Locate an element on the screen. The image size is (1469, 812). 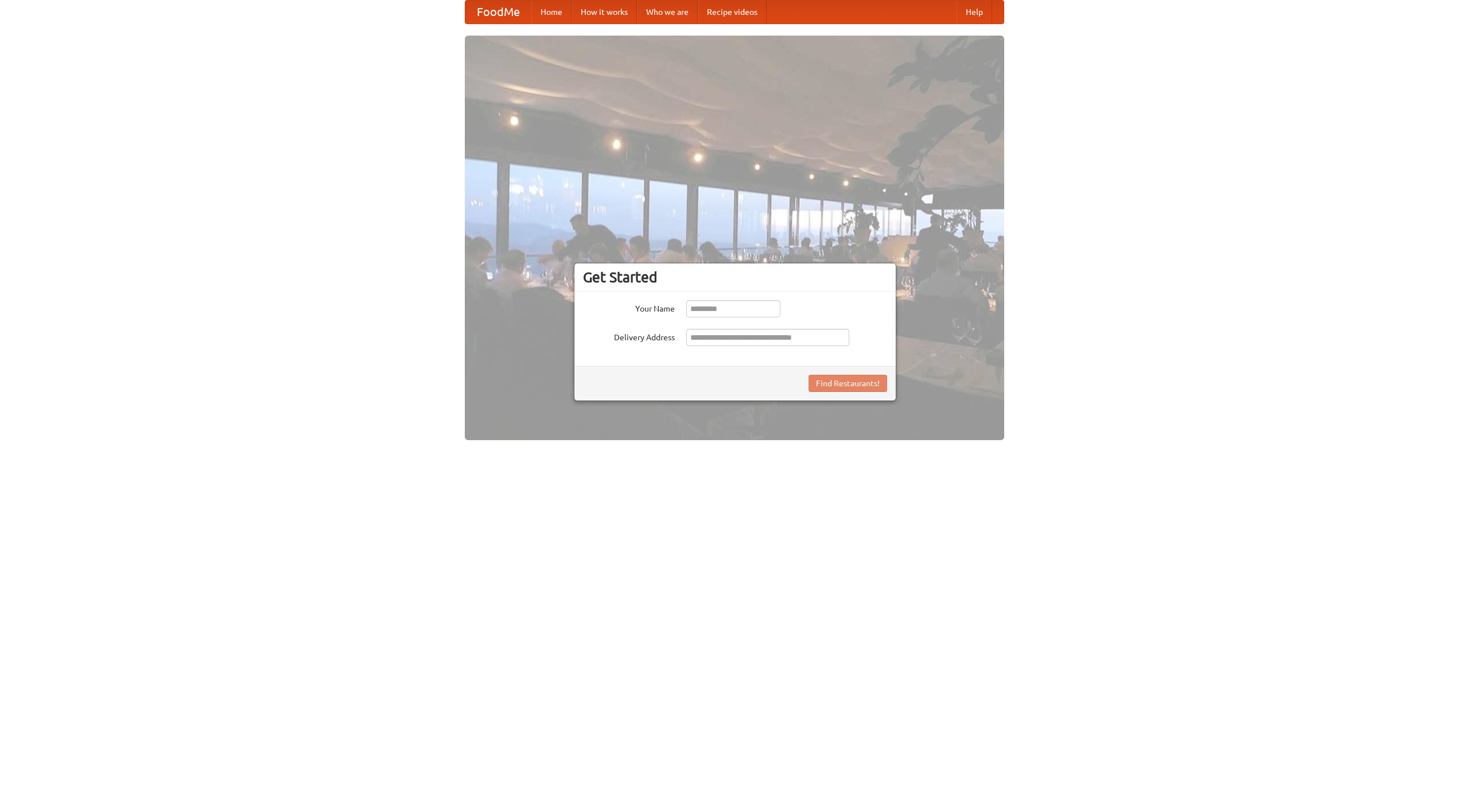
a: Help is located at coordinates (975, 12).